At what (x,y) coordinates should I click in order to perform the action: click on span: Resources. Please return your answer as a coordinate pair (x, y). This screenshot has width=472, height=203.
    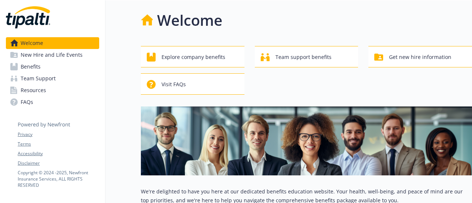
    Looking at the image, I should click on (33, 90).